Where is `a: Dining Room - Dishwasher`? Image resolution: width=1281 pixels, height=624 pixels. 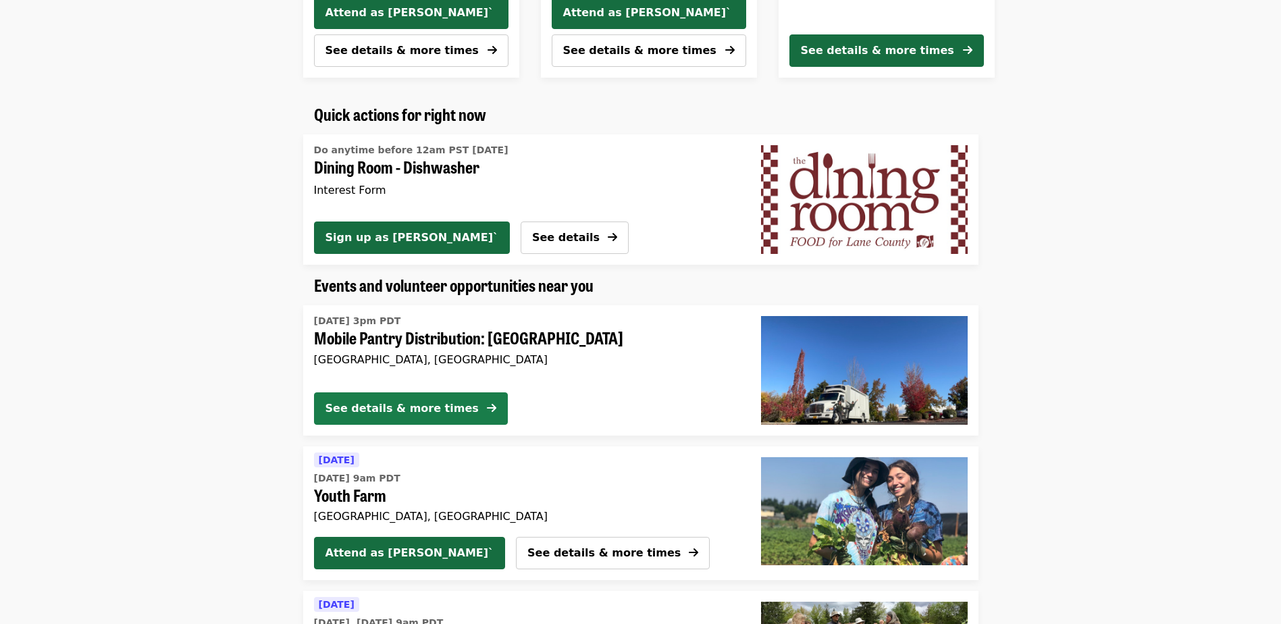
a: Dining Room - Dishwasher is located at coordinates (864, 199).